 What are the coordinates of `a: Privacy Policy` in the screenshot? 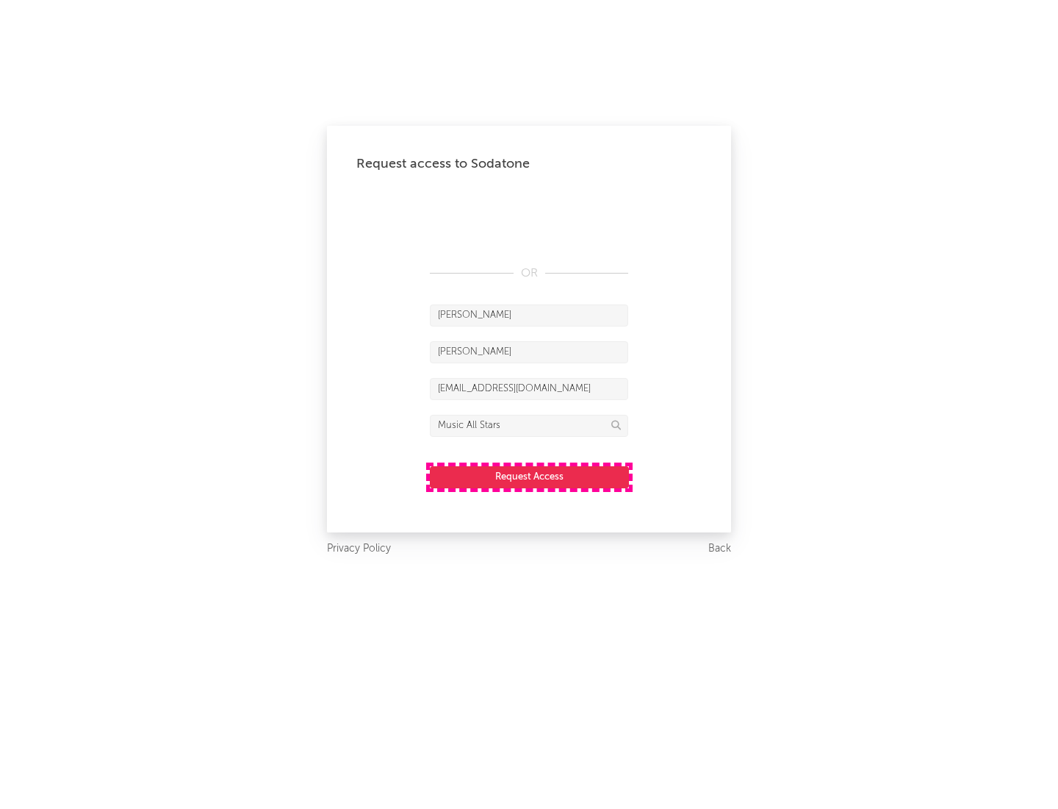 It's located at (359, 548).